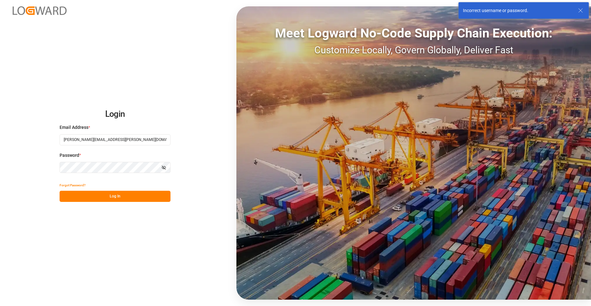 The width and height of the screenshot is (591, 306). What do you see at coordinates (40, 10) in the screenshot?
I see `img: Logward_new_orange.png` at bounding box center [40, 10].